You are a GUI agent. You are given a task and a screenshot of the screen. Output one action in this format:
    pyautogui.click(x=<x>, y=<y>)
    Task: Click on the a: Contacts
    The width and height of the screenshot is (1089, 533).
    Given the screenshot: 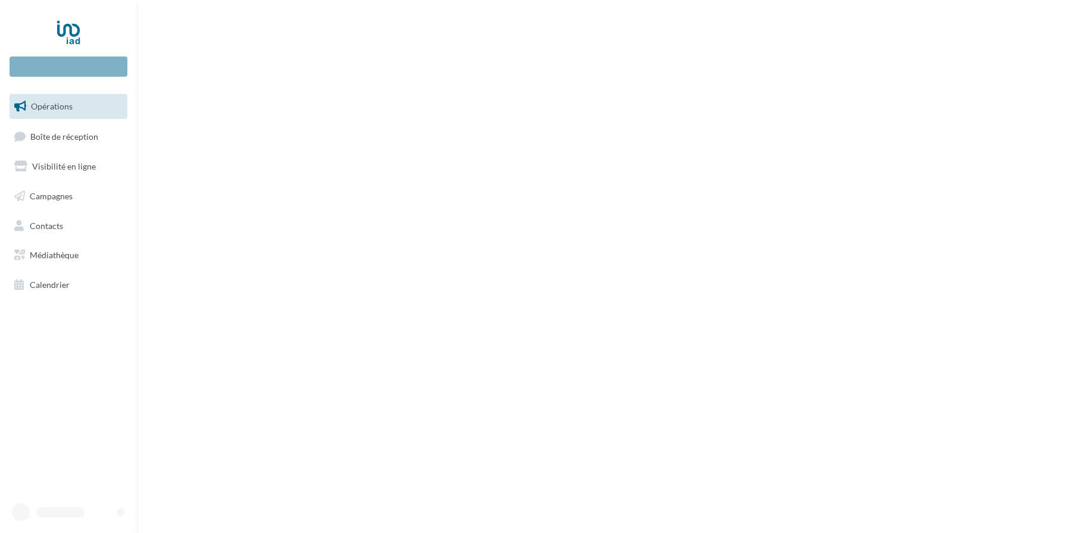 What is the action you would take?
    pyautogui.click(x=68, y=226)
    